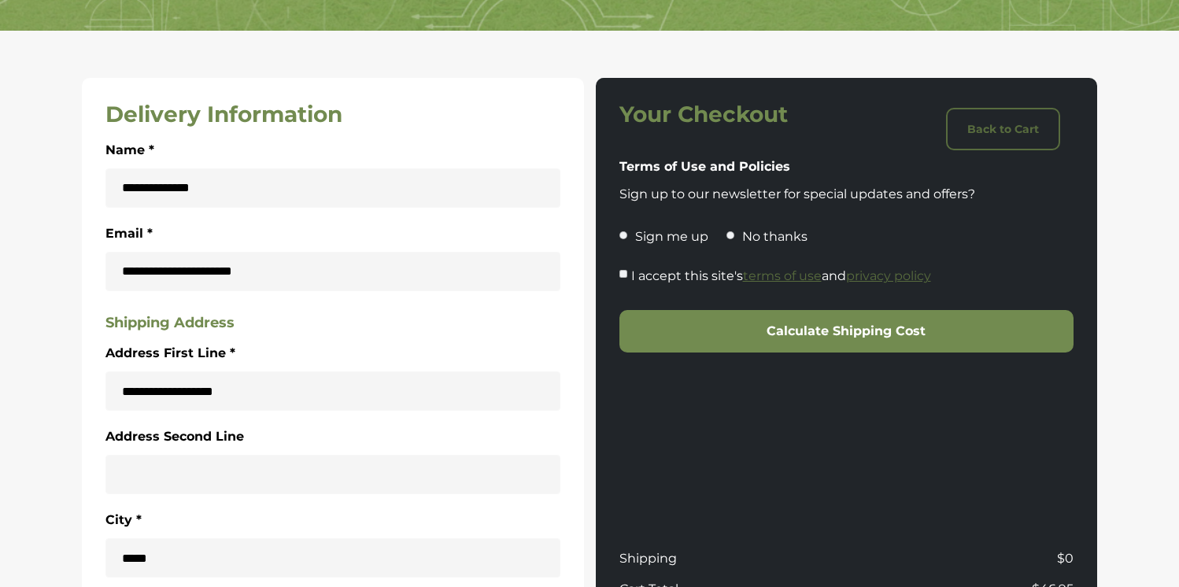 Image resolution: width=1179 pixels, height=587 pixels. Describe the element at coordinates (775, 237) in the screenshot. I see `p: No thanks` at that location.